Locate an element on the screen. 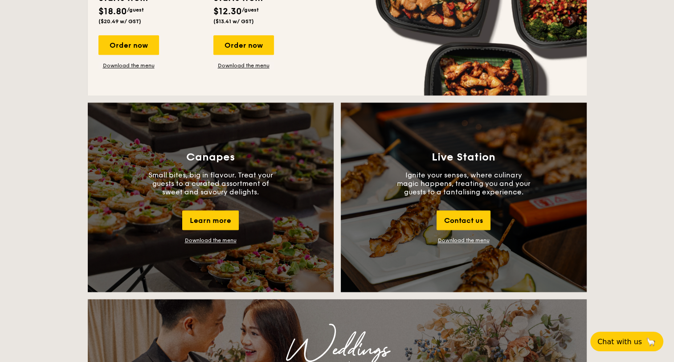  span: $18.80 is located at coordinates (113, 12).